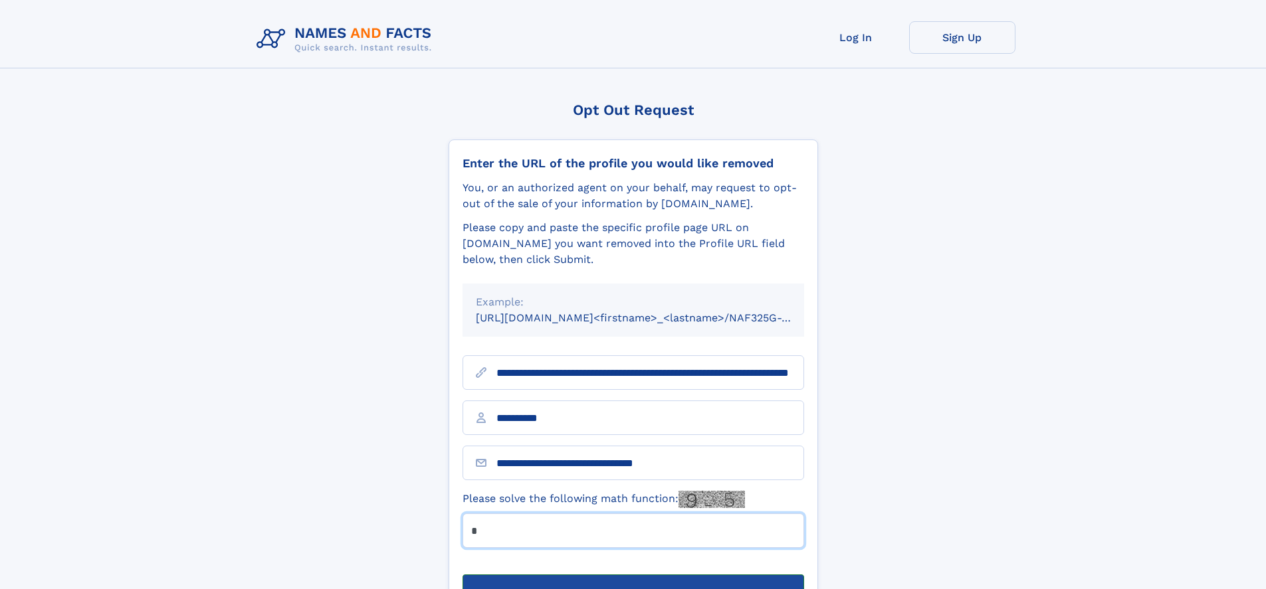  Describe the element at coordinates (603, 500) in the screenshot. I see `label: Please solve the following math function:` at that location.